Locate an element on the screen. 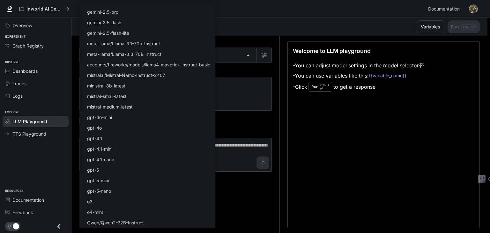  p: gemini-2.5-pro is located at coordinates (103, 12).